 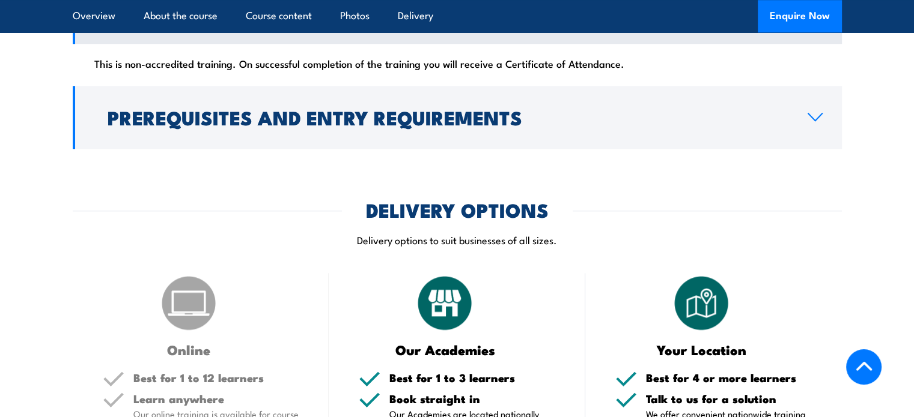 I want to click on h5: Best for 4 or more learners, so click(x=729, y=378).